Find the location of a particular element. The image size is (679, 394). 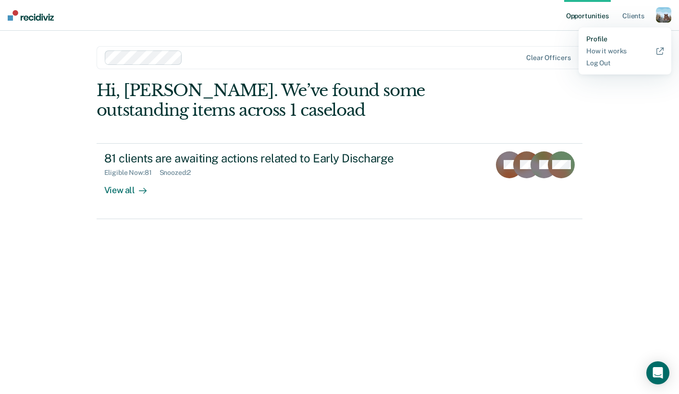

div: Snoozed : 2 is located at coordinates (179, 173).